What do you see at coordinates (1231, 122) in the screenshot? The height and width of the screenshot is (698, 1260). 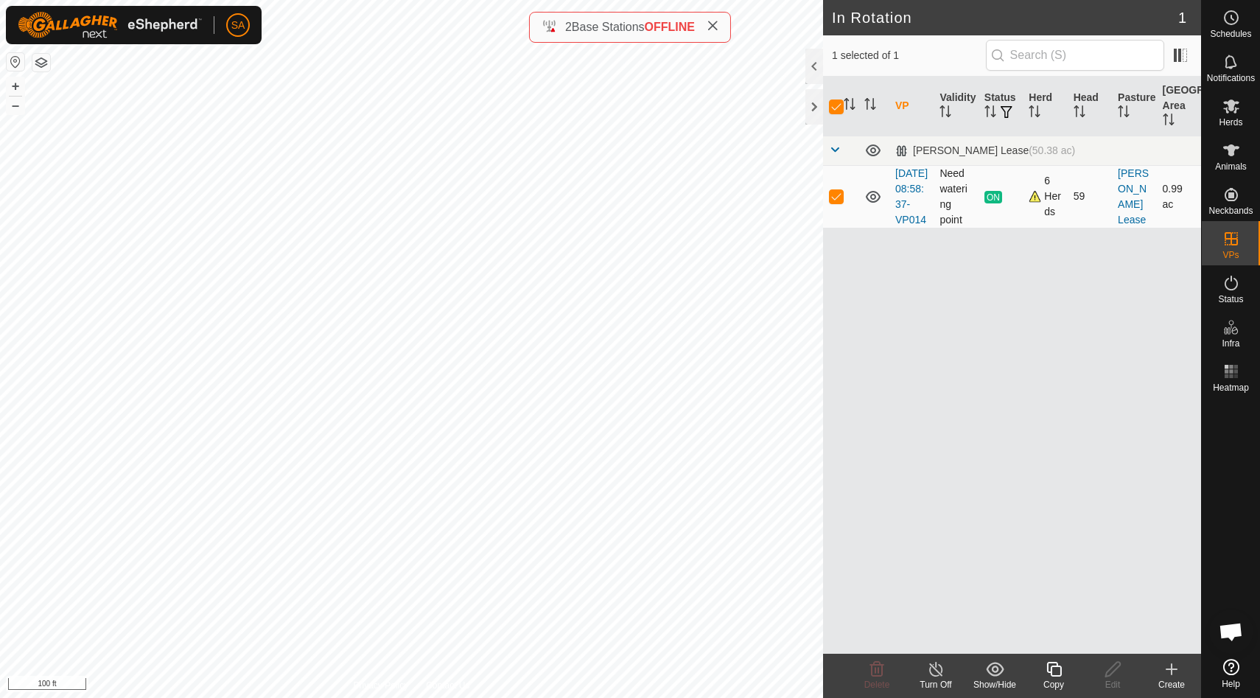 I see `span: Herds` at bounding box center [1231, 122].